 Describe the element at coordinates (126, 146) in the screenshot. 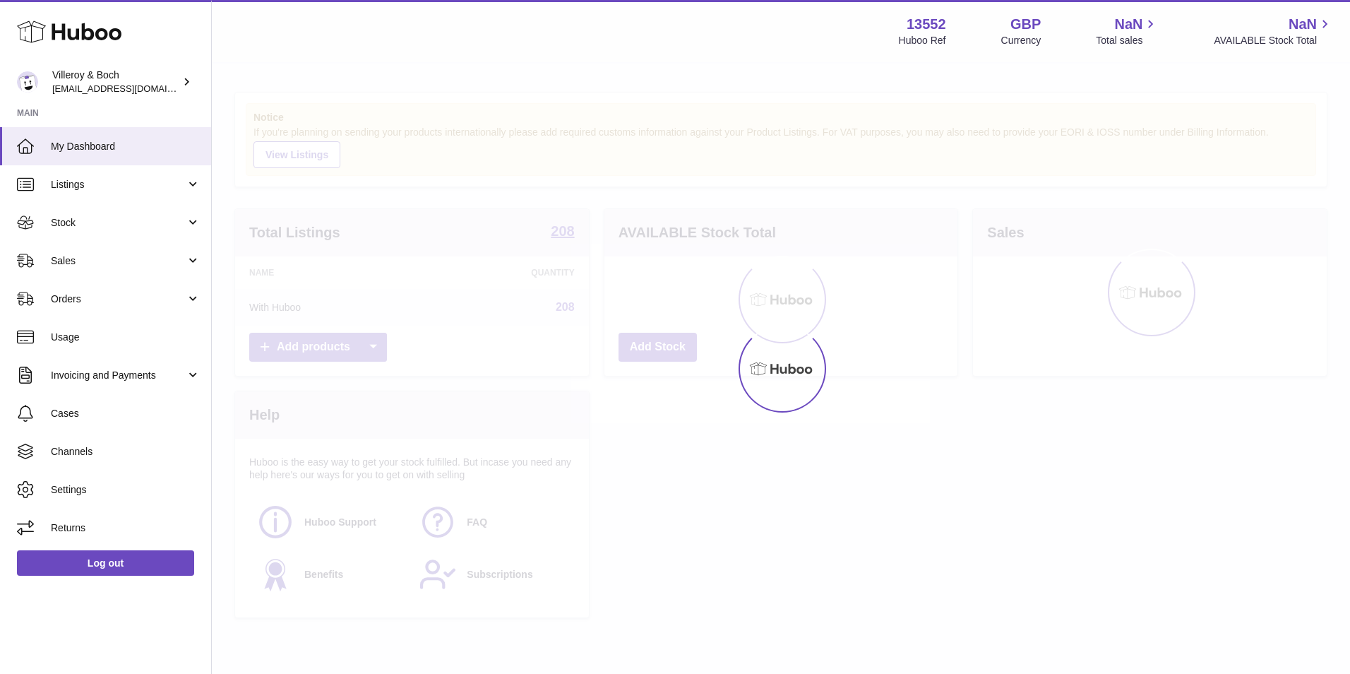

I see `span: My Dashboard` at that location.